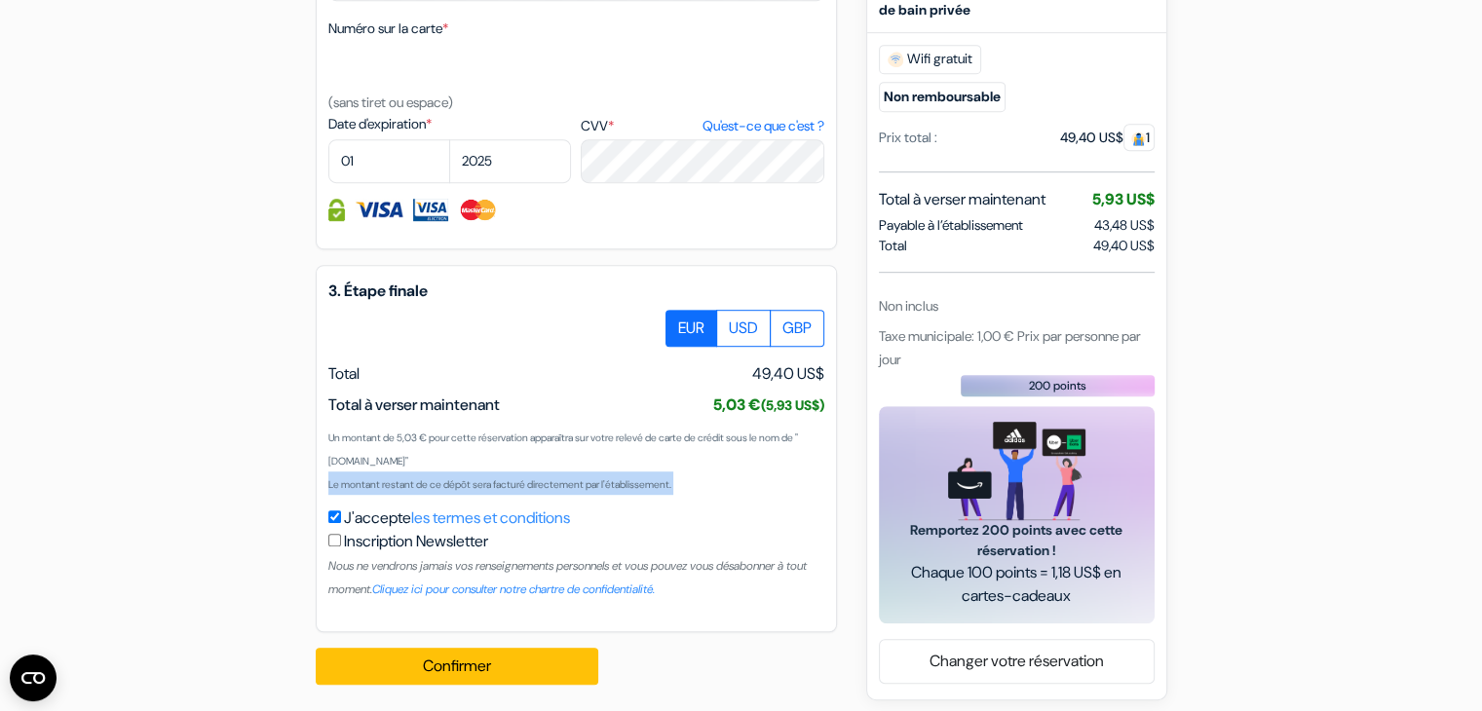  What do you see at coordinates (951, 225) in the screenshot?
I see `span: Payable à l’établissement` at bounding box center [951, 225].